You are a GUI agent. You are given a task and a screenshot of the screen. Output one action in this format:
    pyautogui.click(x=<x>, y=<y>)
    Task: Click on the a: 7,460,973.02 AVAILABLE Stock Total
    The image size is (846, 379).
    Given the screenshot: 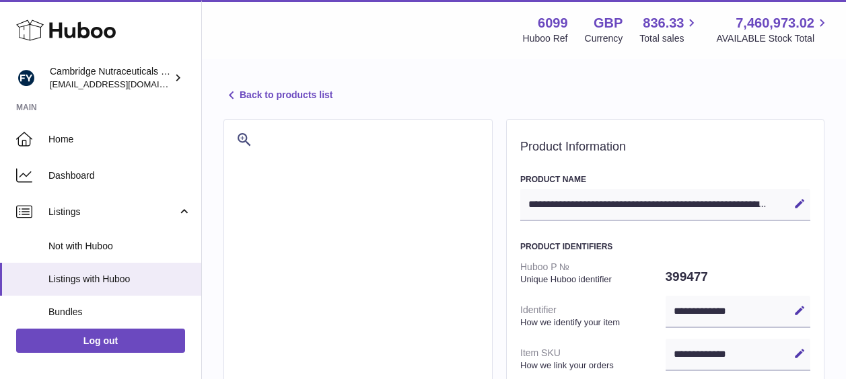 What is the action you would take?
    pyautogui.click(x=772, y=30)
    